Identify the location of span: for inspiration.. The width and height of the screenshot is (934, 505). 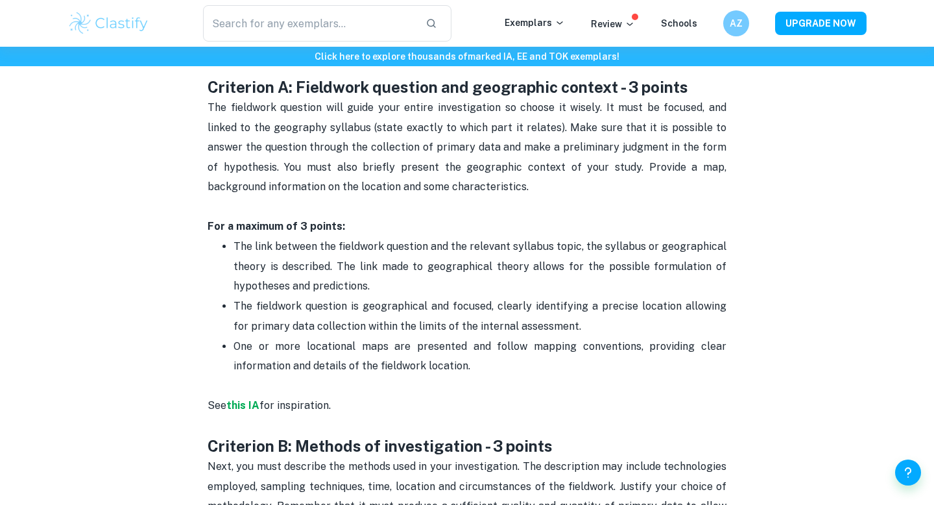
(295, 405).